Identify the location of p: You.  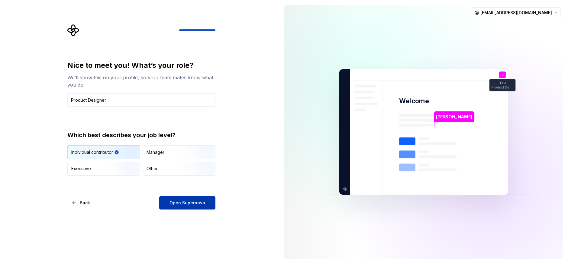
(503, 83).